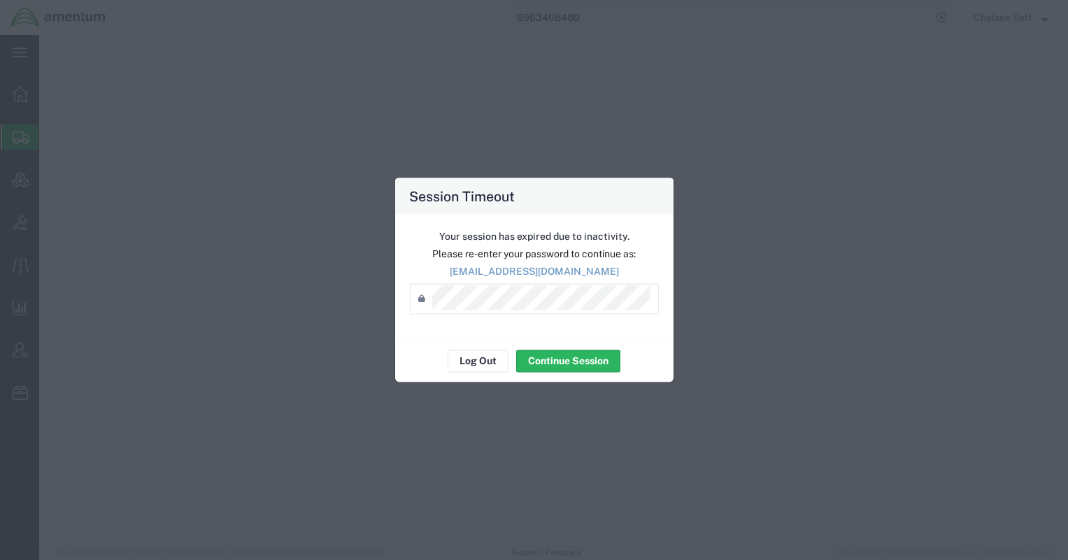 This screenshot has height=560, width=1068. Describe the element at coordinates (462, 195) in the screenshot. I see `h4: Session Timeout` at that location.